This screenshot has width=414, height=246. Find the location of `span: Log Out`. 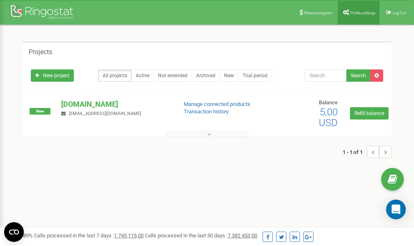

span: Log Out is located at coordinates (399, 13).